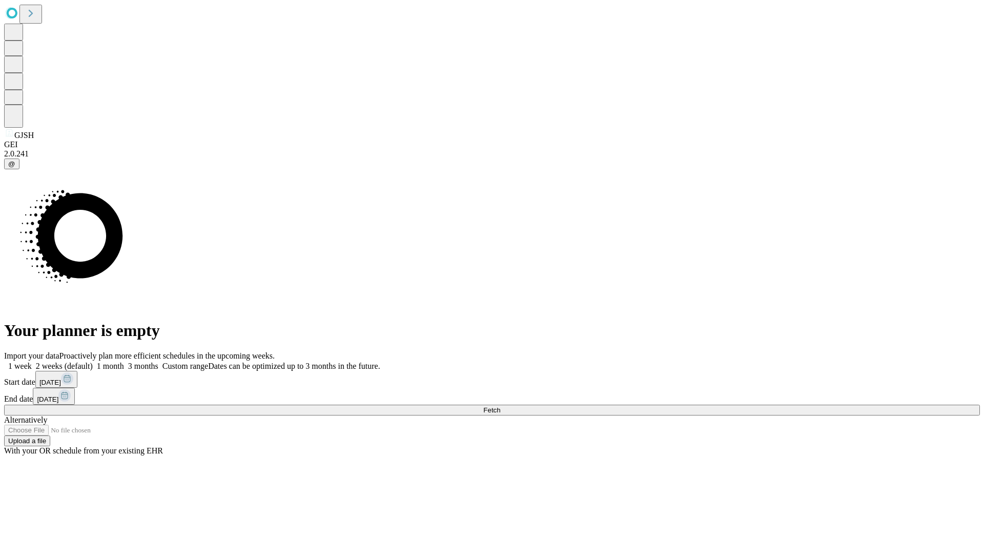 This screenshot has height=554, width=984. Describe the element at coordinates (492, 154) in the screenshot. I see `div: 2.0.241` at that location.